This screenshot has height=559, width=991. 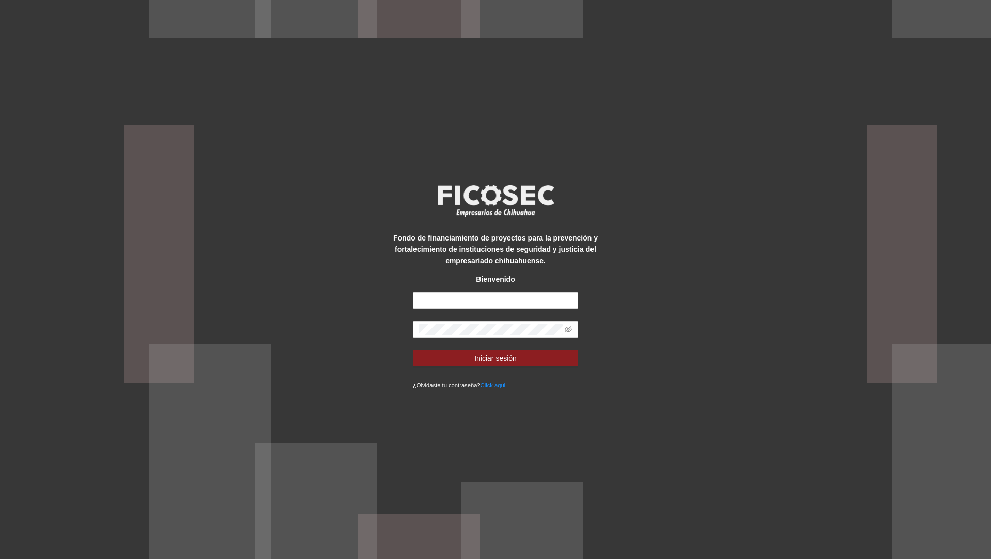 I want to click on a: Click aqui, so click(x=493, y=385).